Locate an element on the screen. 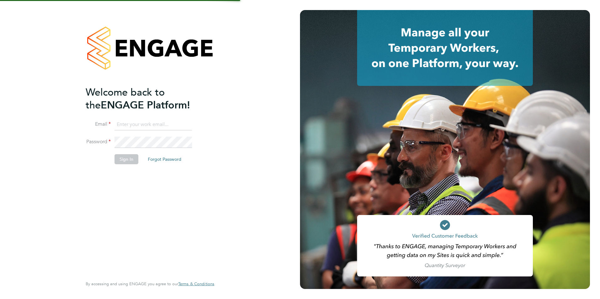 The height and width of the screenshot is (299, 600). input: Enter your work email... is located at coordinates (153, 125).